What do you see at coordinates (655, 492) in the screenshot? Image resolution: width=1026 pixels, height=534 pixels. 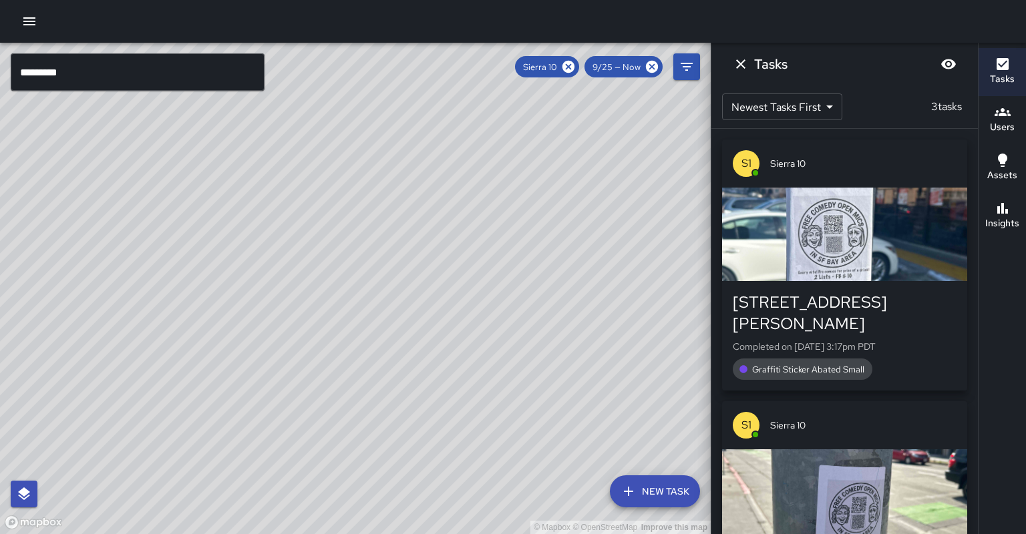 I see `button: New Task` at bounding box center [655, 492].